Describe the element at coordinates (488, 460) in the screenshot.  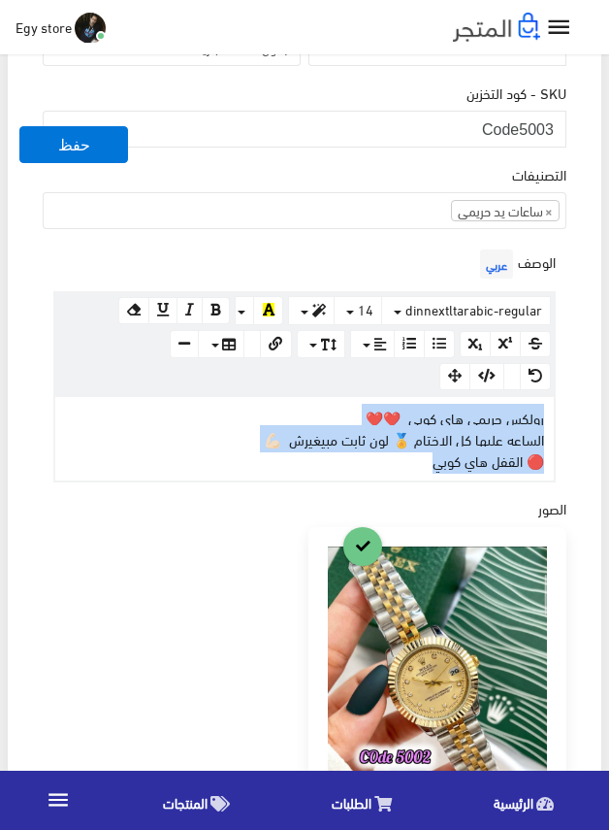
I see `span: 🔴 القفل هاي كوبي` at that location.